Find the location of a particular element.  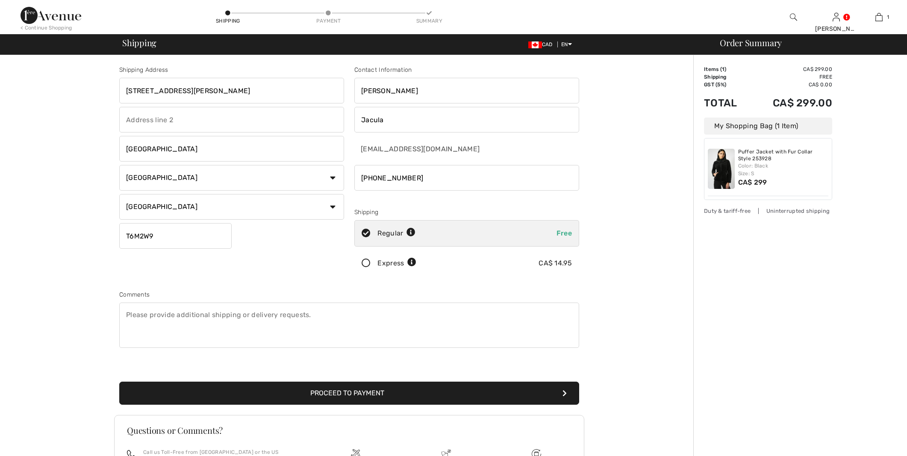

input: First name is located at coordinates (467, 91).